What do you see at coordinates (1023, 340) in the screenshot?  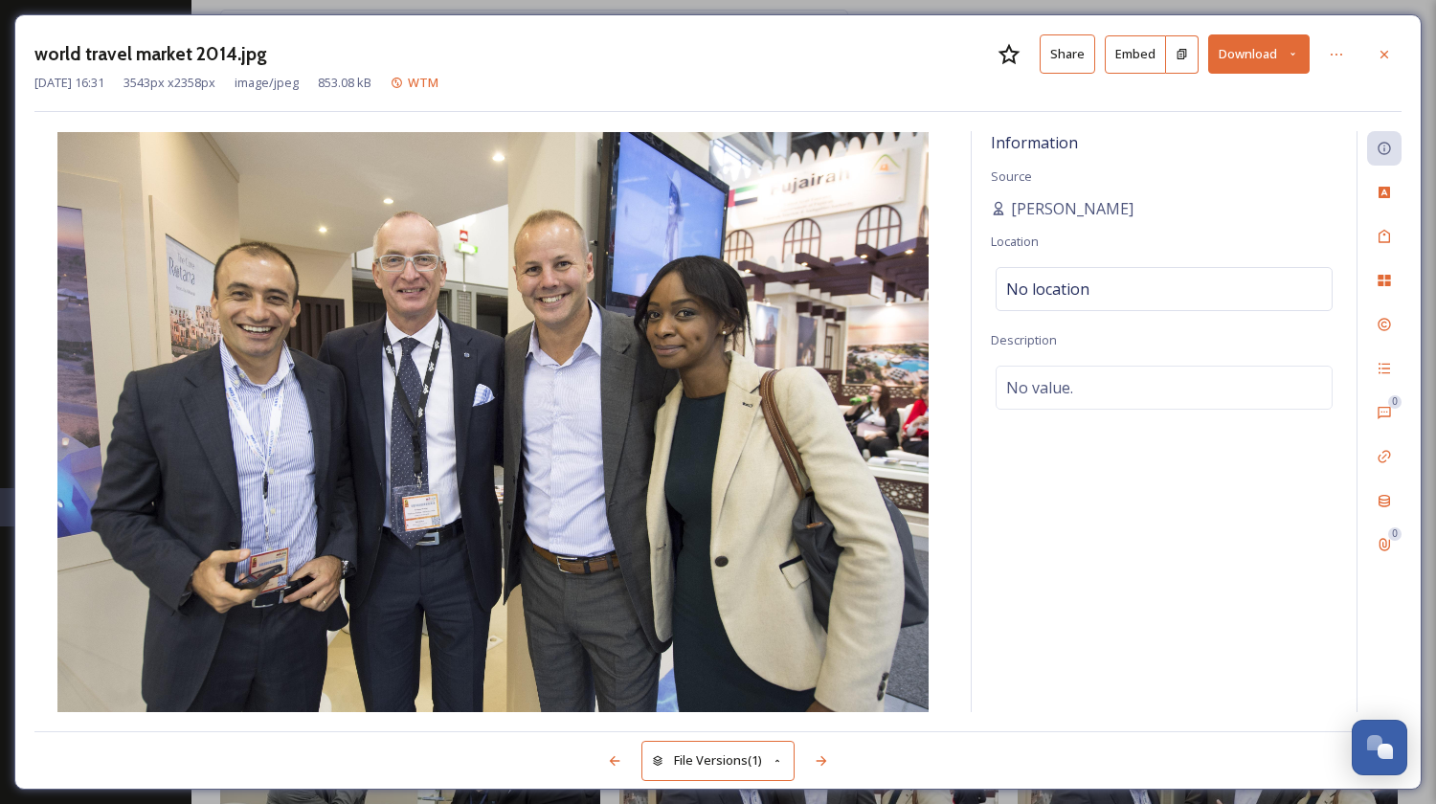 I see `span: Description` at bounding box center [1023, 340].